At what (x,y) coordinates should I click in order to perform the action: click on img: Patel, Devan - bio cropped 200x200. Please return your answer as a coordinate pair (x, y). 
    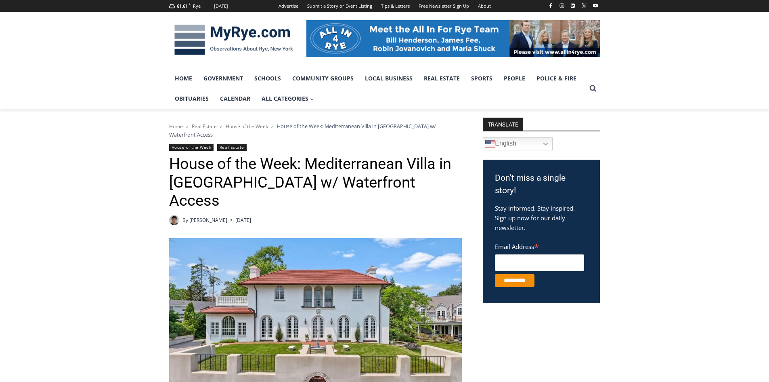
    Looking at the image, I should click on (174, 220).